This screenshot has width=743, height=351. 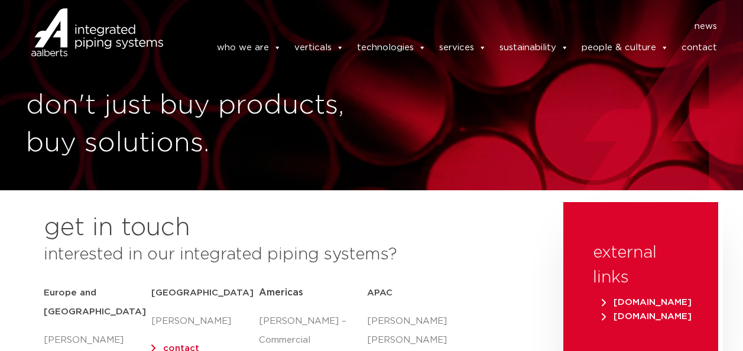 I want to click on a: services, so click(x=463, y=48).